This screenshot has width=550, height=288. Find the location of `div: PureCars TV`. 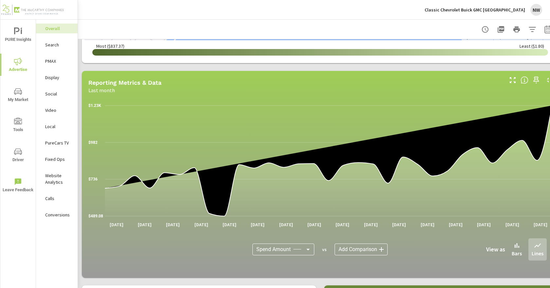

div: PureCars TV is located at coordinates (57, 143).